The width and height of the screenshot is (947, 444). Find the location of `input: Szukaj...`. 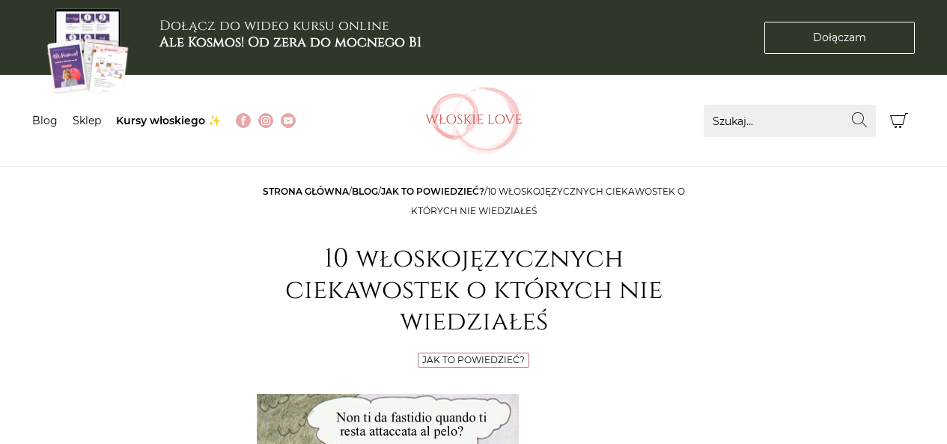

input: Szukaj... is located at coordinates (790, 121).